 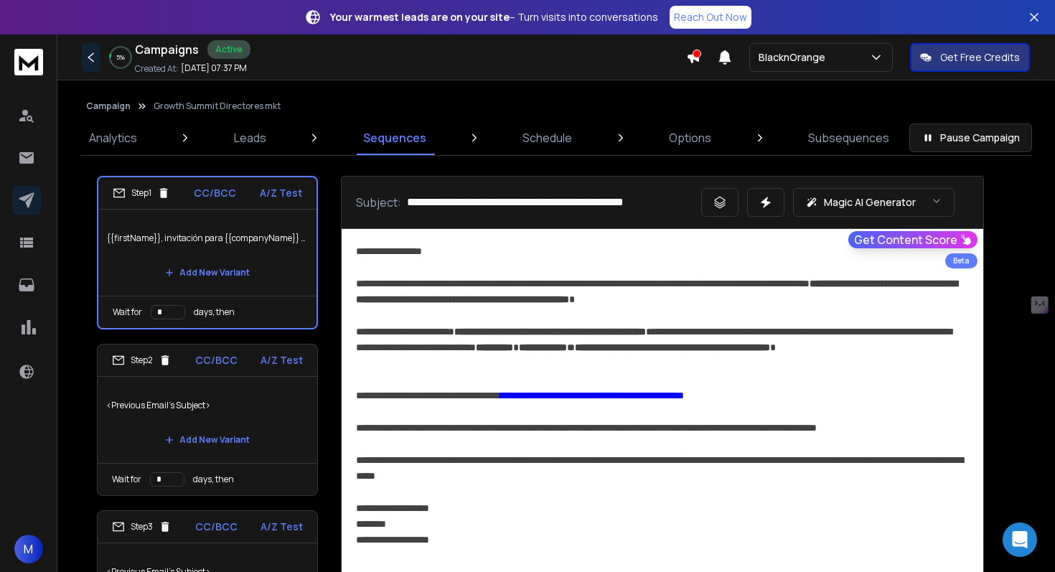 I want to click on p: Created At:, so click(x=156, y=69).